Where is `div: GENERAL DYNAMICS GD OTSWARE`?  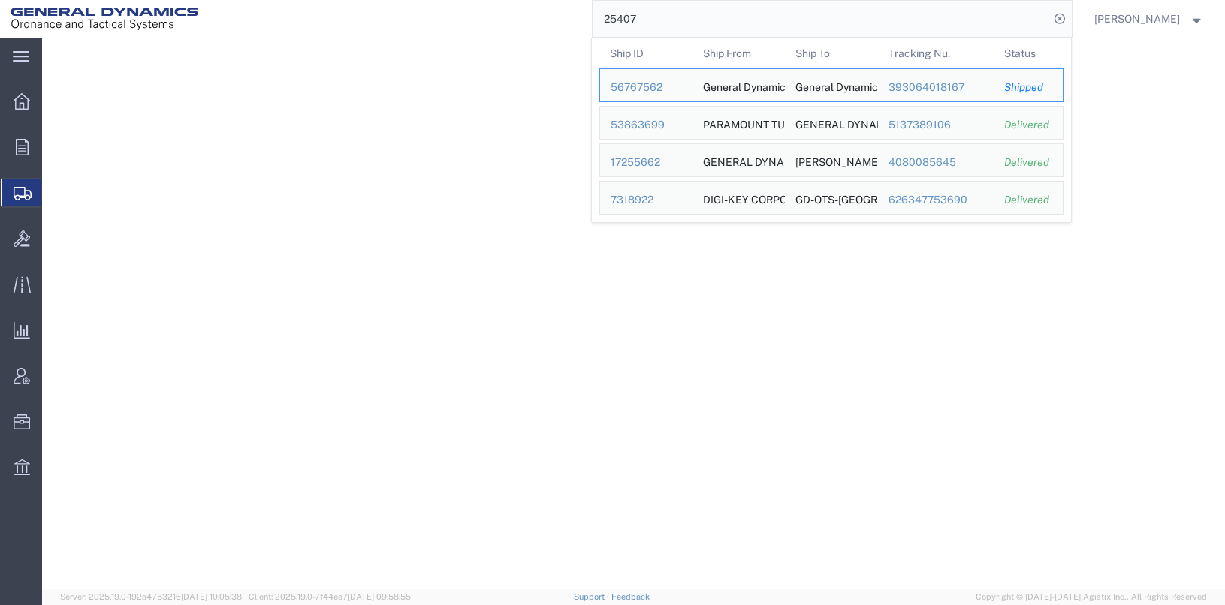 div: GENERAL DYNAMICS GD OTSWARE is located at coordinates (831, 122).